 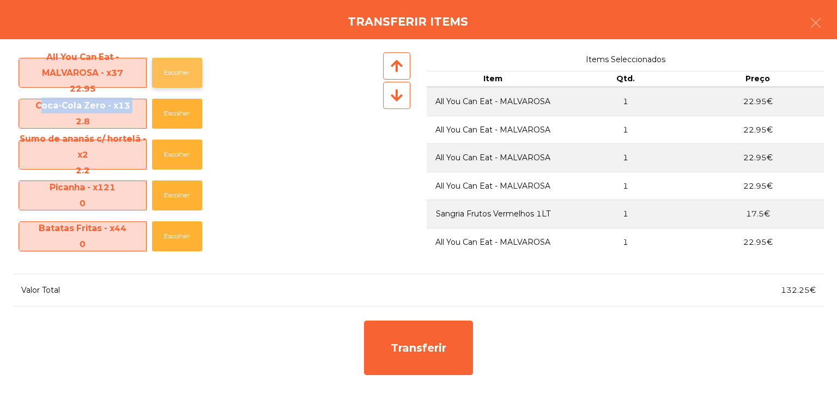 What do you see at coordinates (82, 236) in the screenshot?
I see `span: Batatas Fritas - x44` at bounding box center [82, 236].